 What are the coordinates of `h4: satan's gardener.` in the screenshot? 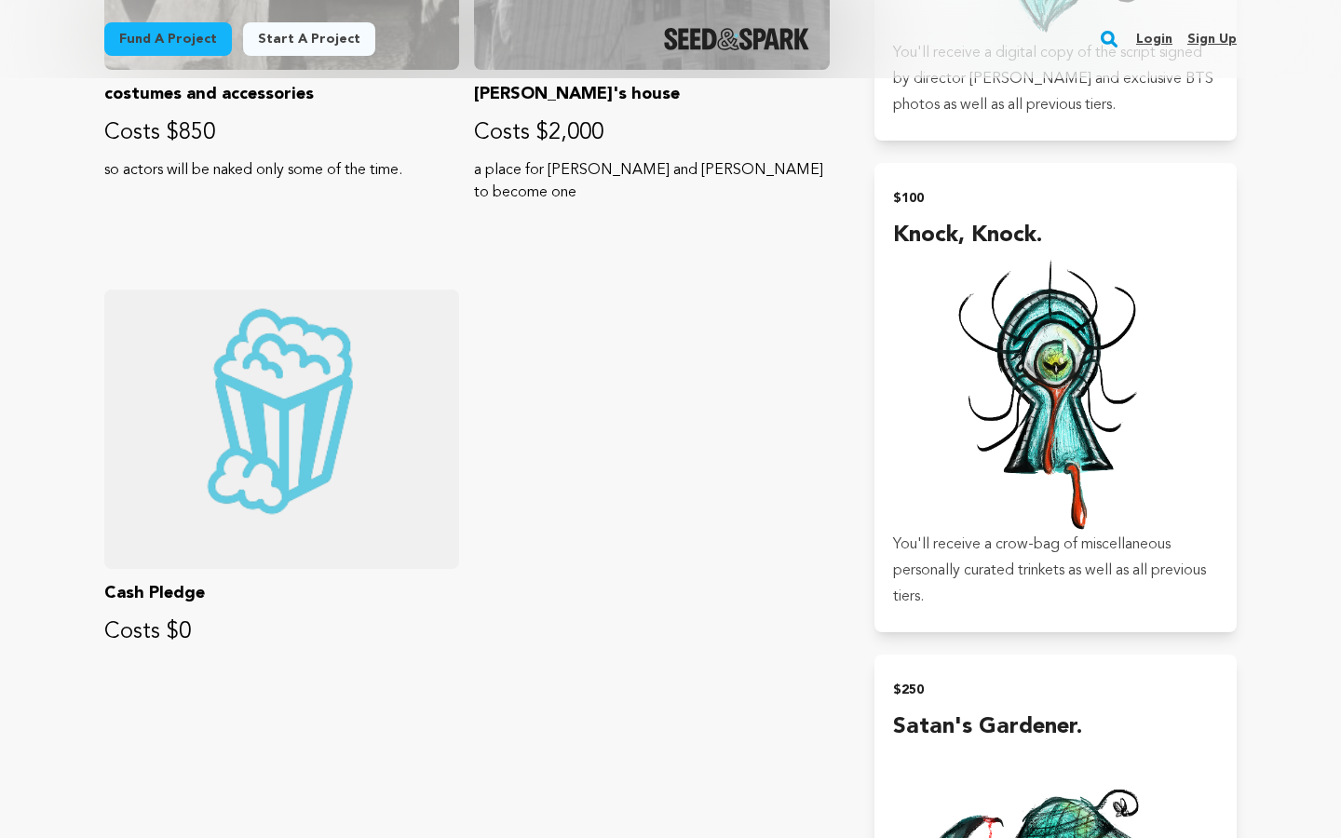 It's located at (1055, 727).